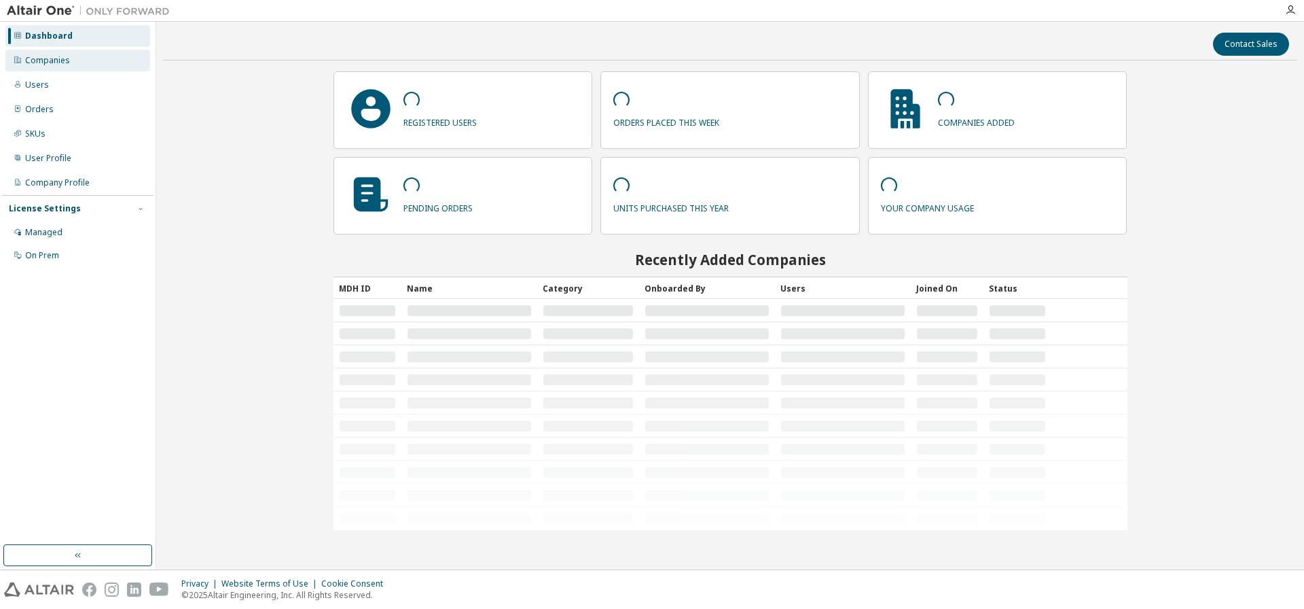 This screenshot has width=1304, height=609. What do you see at coordinates (438, 206) in the screenshot?
I see `p: pending orders` at bounding box center [438, 206].